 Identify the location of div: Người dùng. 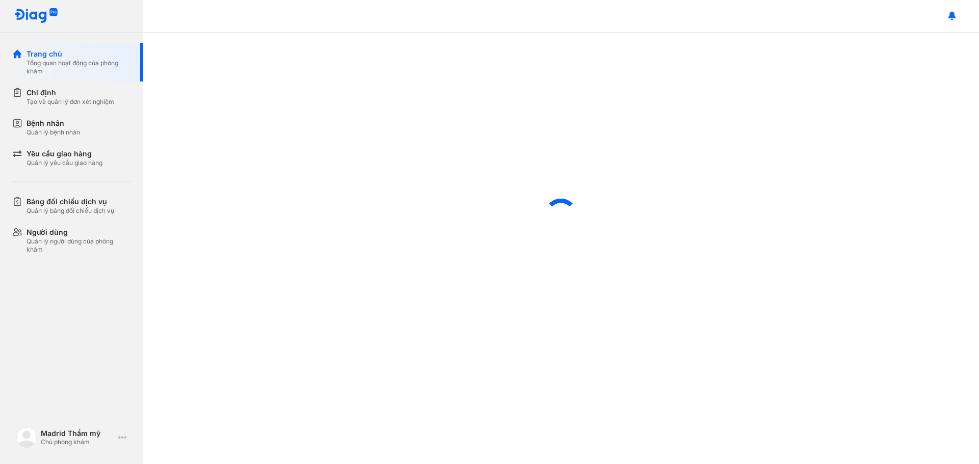
(78, 232).